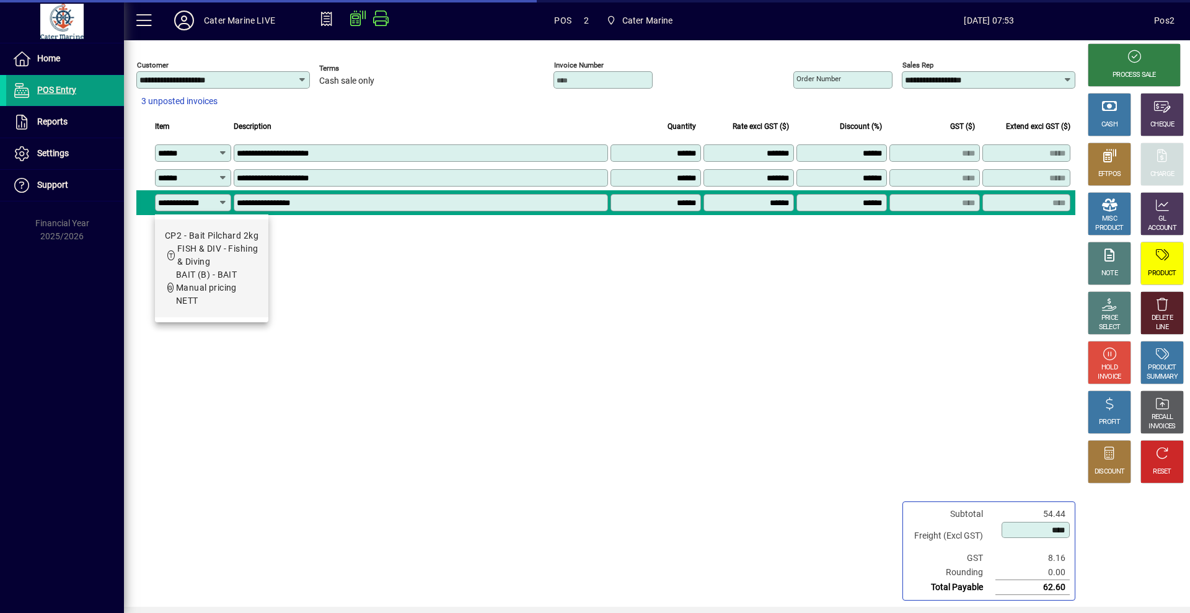  What do you see at coordinates (52, 121) in the screenshot?
I see `span: Reports` at bounding box center [52, 121].